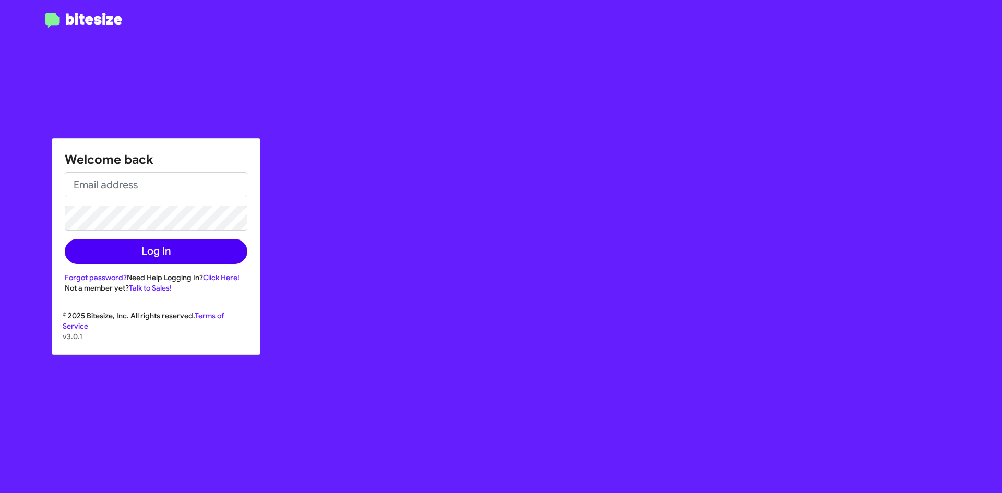 The image size is (1002, 493). I want to click on p: v3.0.1, so click(156, 337).